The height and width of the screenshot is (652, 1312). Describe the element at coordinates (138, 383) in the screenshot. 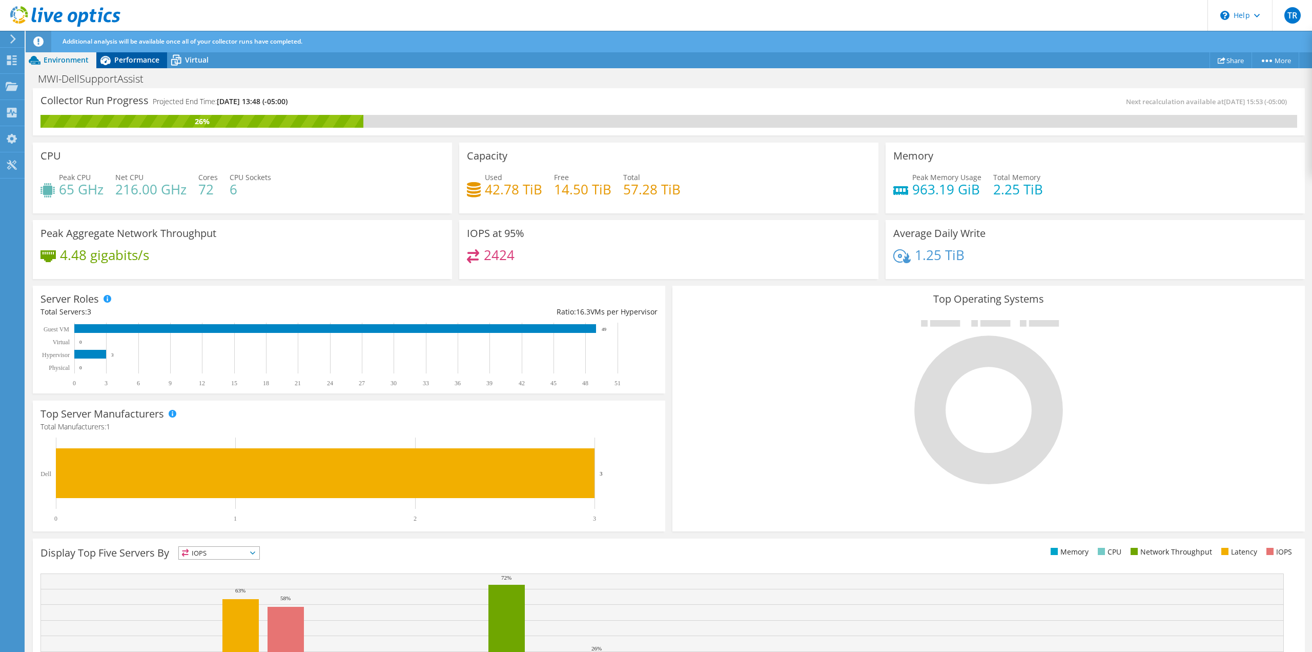

I see `text: 6` at that location.